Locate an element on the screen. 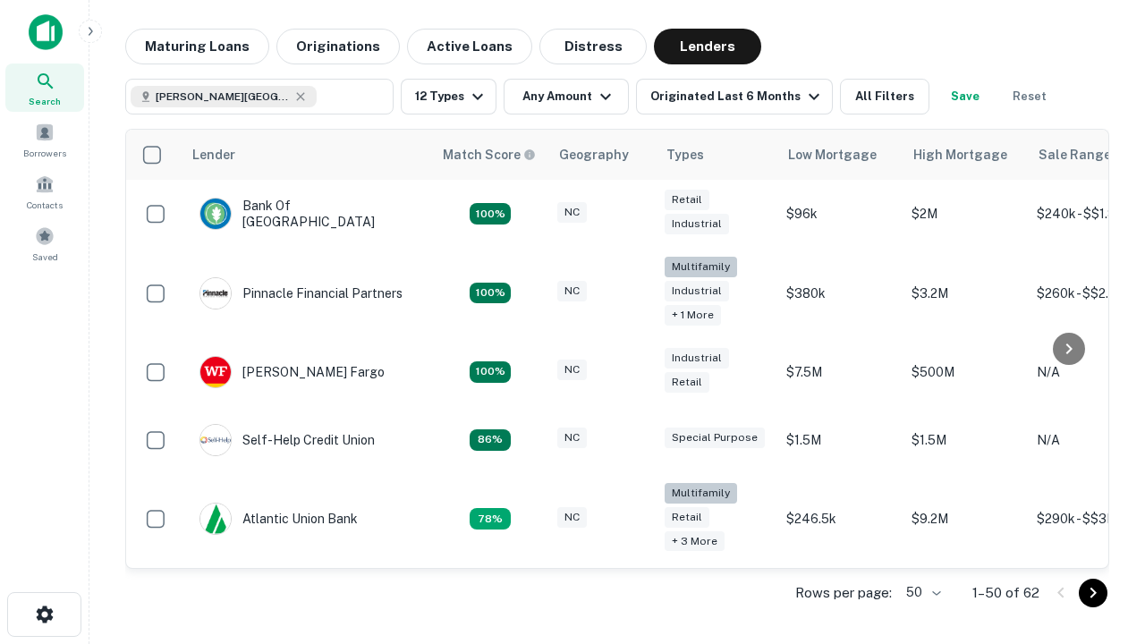 This screenshot has width=1145, height=644. div: Capitalize uses an advanced AI algorithm to match your search with the best lender. The match sco... is located at coordinates (489, 155).